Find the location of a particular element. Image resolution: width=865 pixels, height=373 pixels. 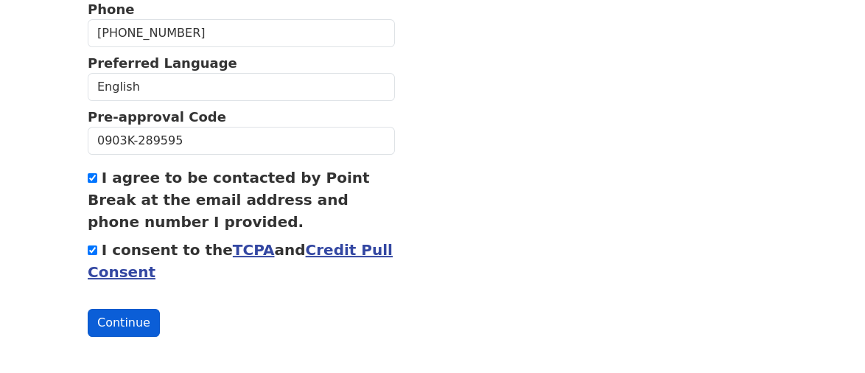

label: I consent to the and is located at coordinates (240, 261).